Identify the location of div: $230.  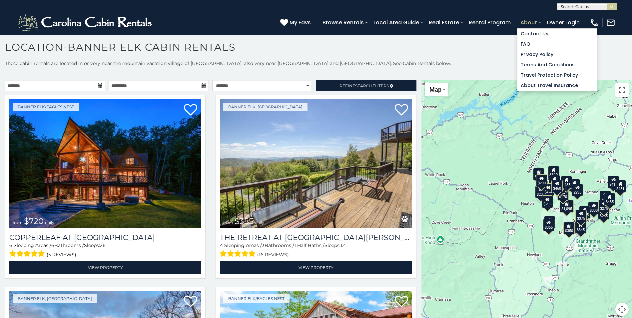
(541, 192).